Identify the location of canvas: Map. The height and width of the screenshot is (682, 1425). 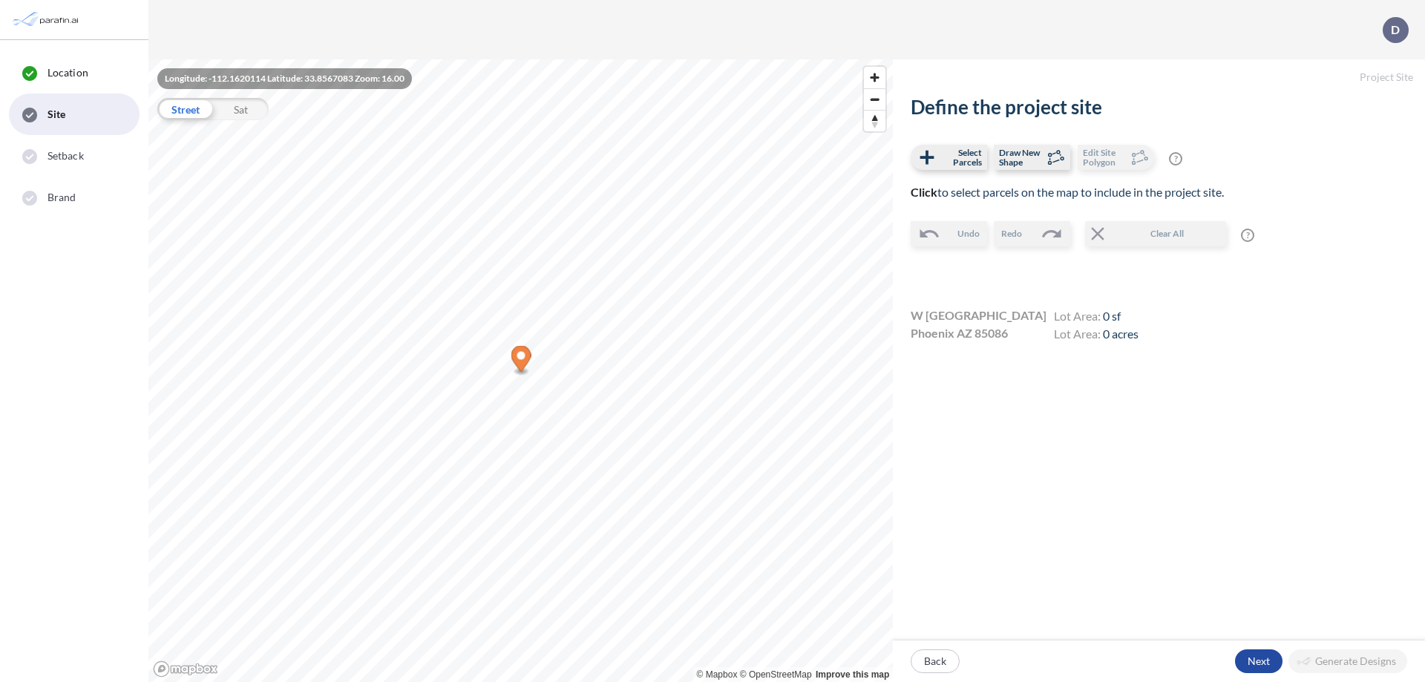
(520, 370).